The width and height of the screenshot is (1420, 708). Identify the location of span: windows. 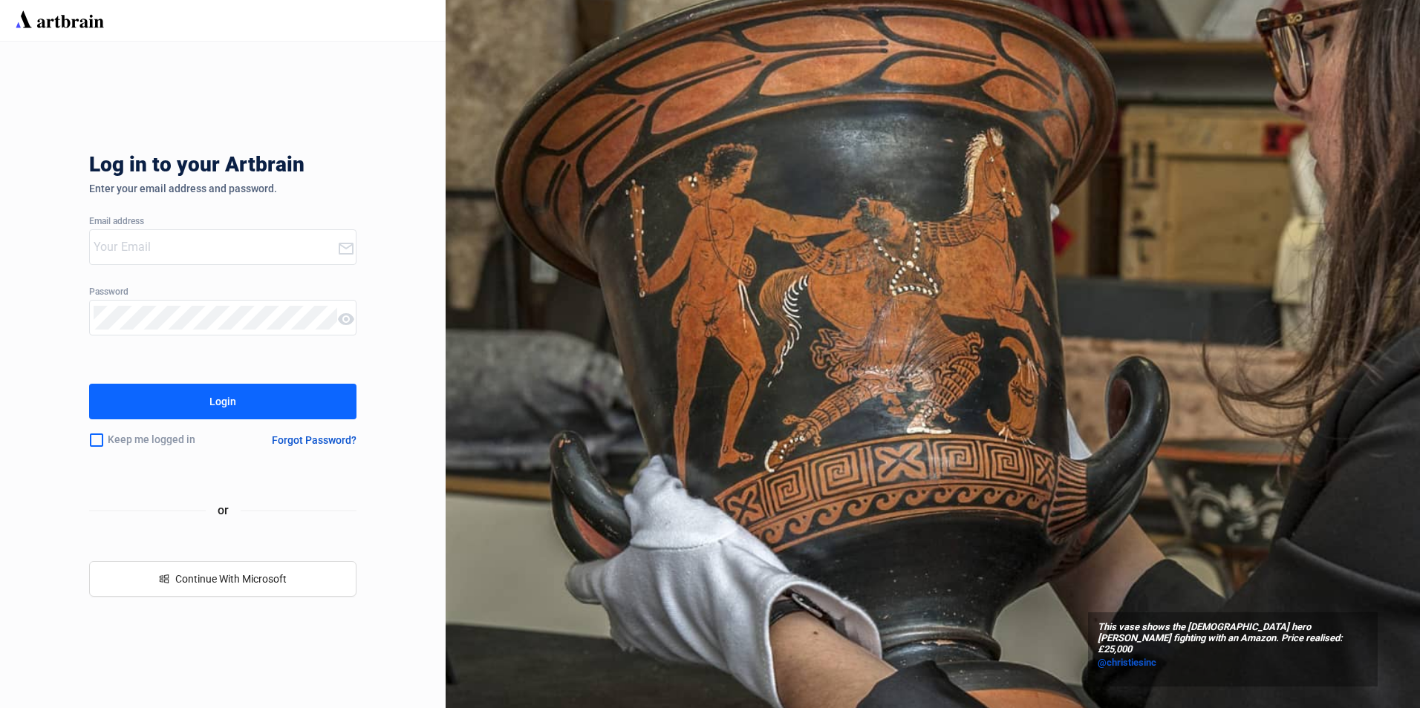
(164, 579).